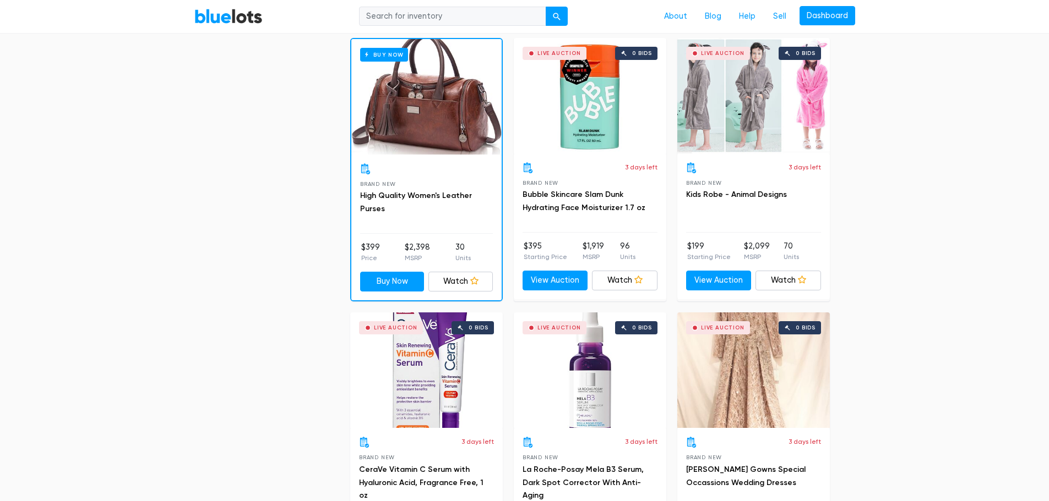  What do you see at coordinates (713, 17) in the screenshot?
I see `a: Blog` at bounding box center [713, 17].